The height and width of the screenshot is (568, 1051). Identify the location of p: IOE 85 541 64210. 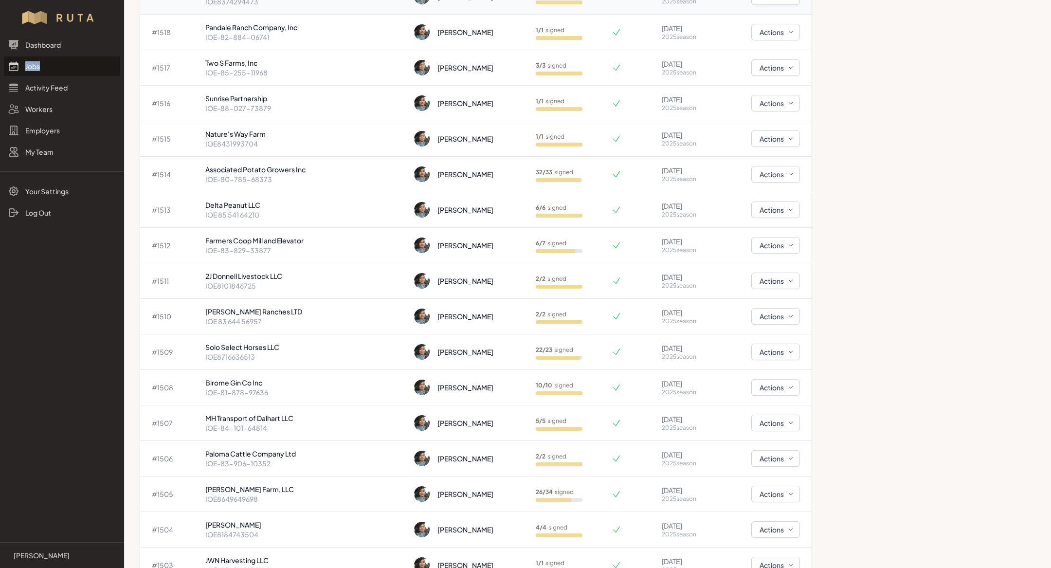
(305, 215).